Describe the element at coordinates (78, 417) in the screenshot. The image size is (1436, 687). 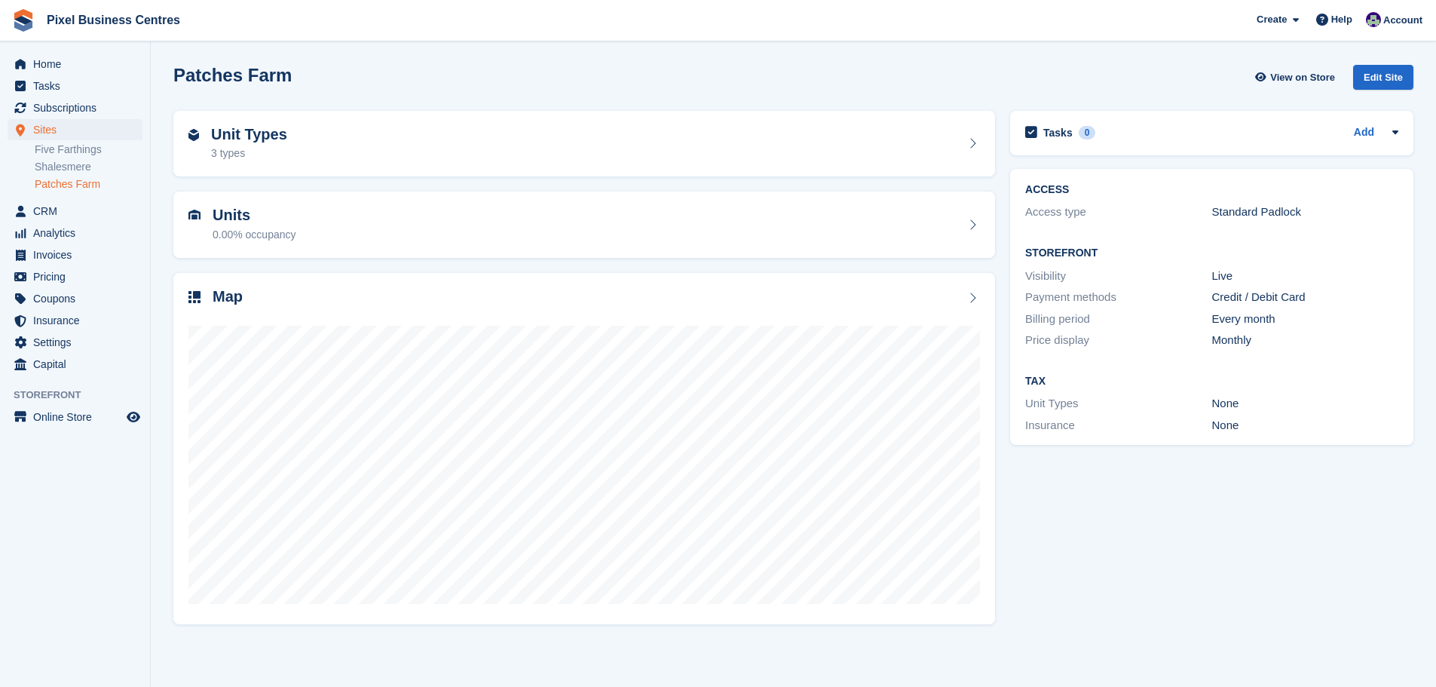
I see `span: Online Store` at that location.